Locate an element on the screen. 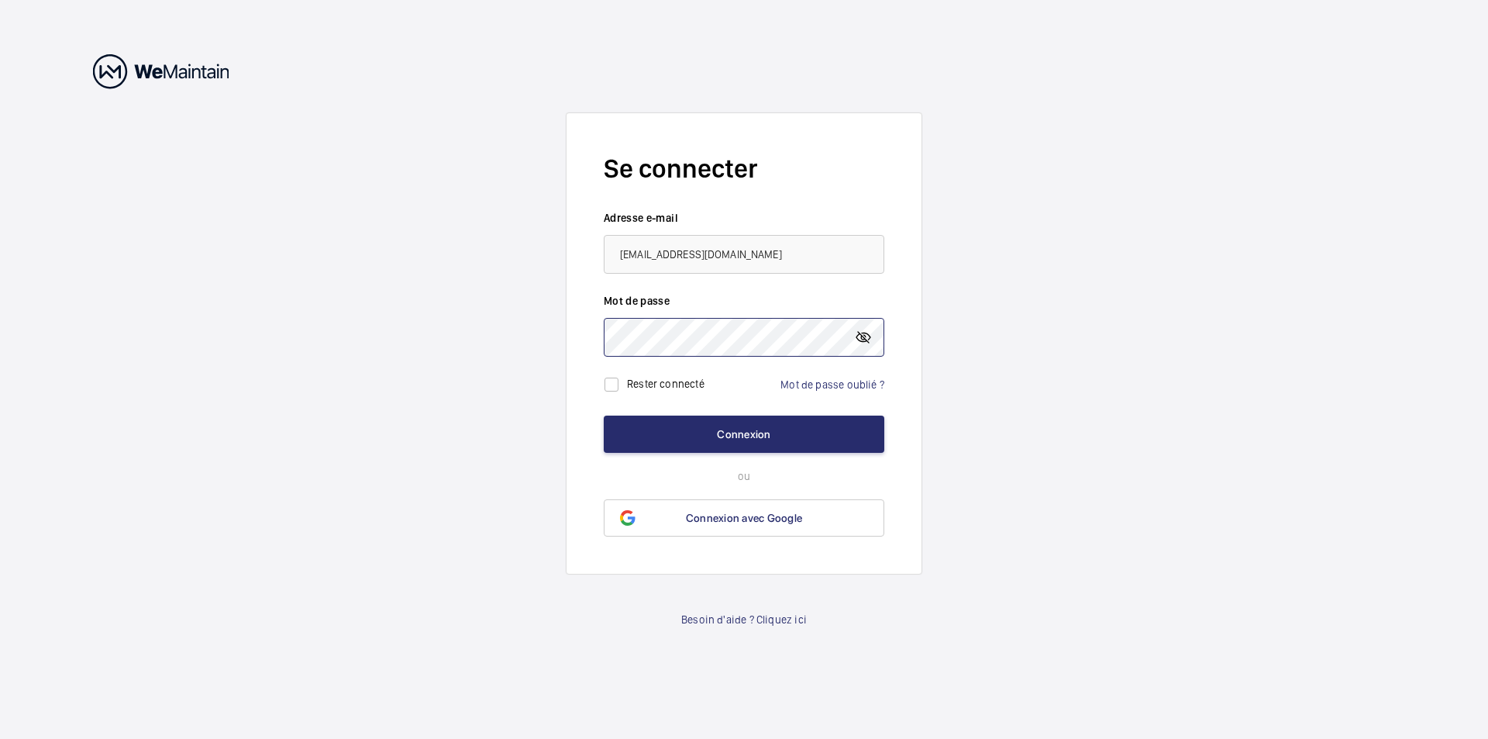 The image size is (1488, 739). a: Mot de passe oublié ? is located at coordinates (833, 384).